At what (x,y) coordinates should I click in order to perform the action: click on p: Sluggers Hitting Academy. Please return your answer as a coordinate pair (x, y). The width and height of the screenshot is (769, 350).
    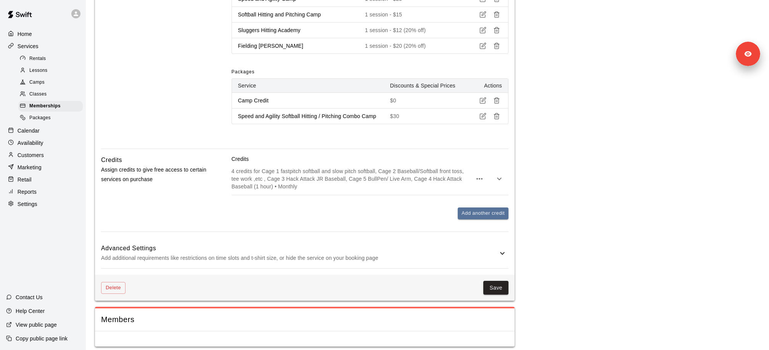
    Looking at the image, I should click on (295, 30).